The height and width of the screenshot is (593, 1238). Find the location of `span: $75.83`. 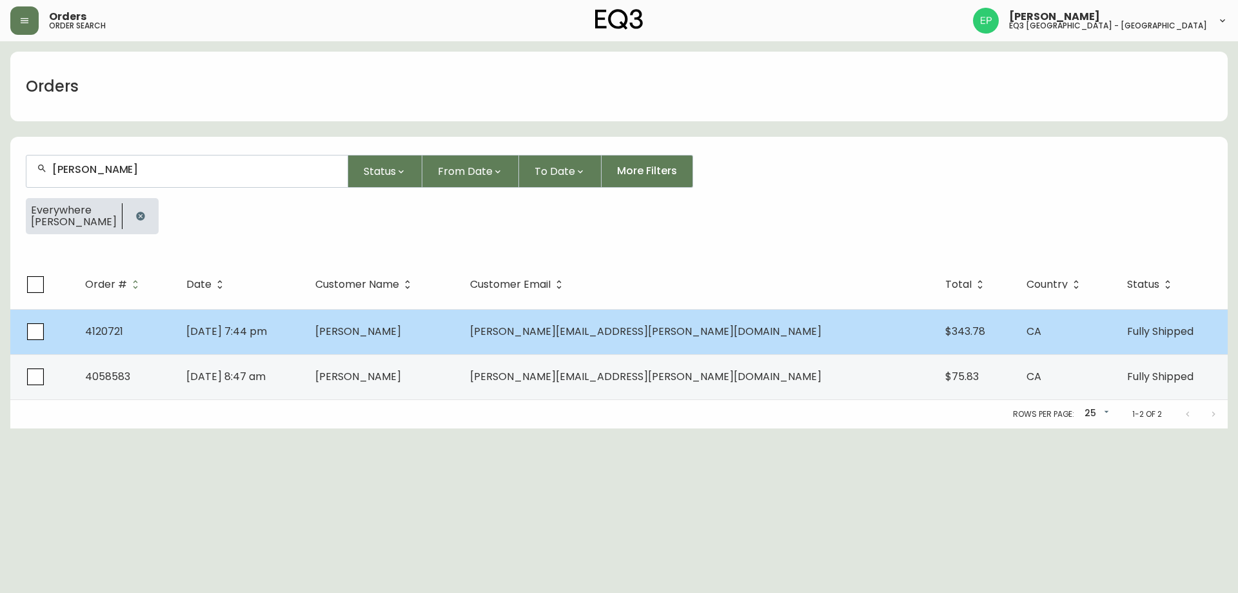

span: $75.83 is located at coordinates (962, 376).